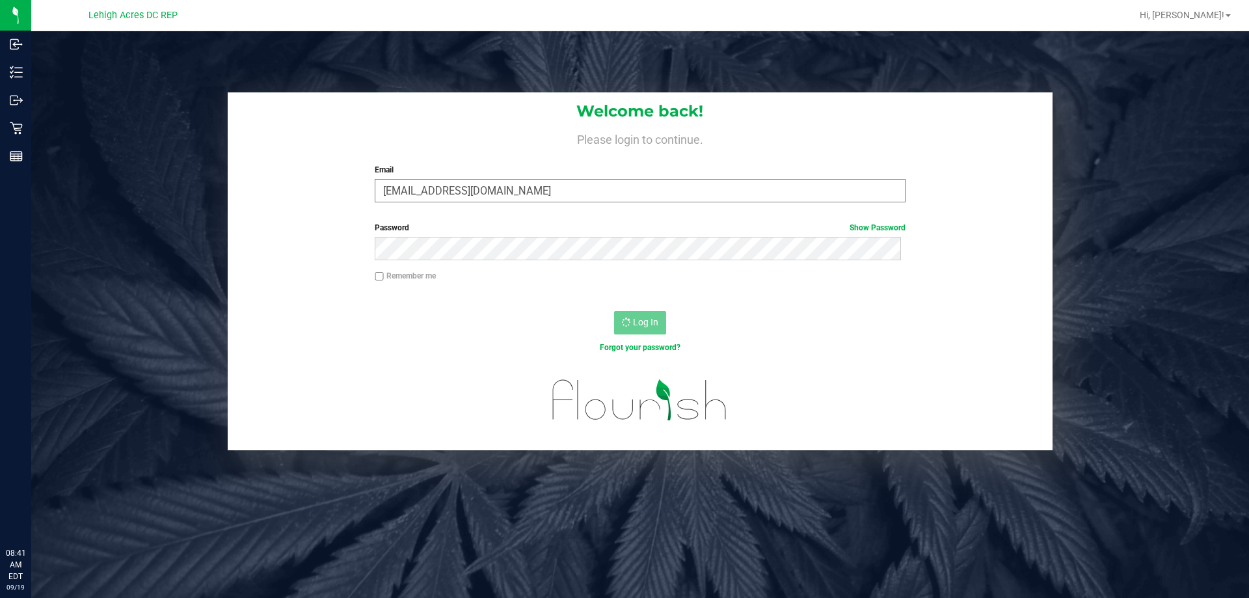 The height and width of the screenshot is (598, 1249). What do you see at coordinates (645, 322) in the screenshot?
I see `span: Log In` at bounding box center [645, 322].